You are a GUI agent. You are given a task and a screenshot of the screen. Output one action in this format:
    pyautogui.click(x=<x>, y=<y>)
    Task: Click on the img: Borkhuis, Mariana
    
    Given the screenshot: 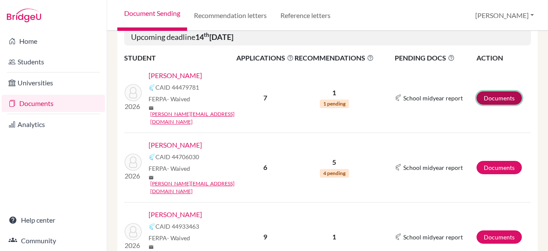 What is the action you would take?
    pyautogui.click(x=133, y=162)
    